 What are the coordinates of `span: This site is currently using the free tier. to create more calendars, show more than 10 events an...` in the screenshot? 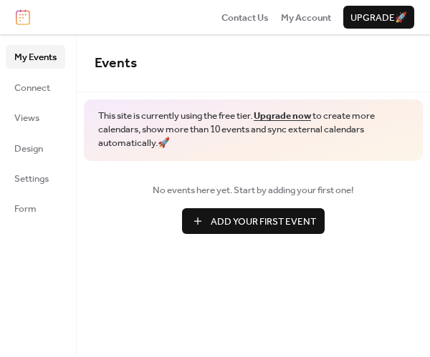 It's located at (253, 130).